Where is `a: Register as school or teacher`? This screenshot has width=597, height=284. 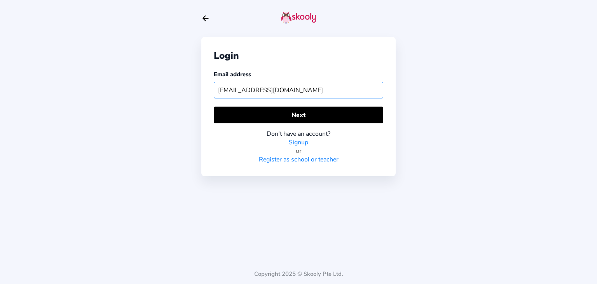
a: Register as school or teacher is located at coordinates (299, 159).